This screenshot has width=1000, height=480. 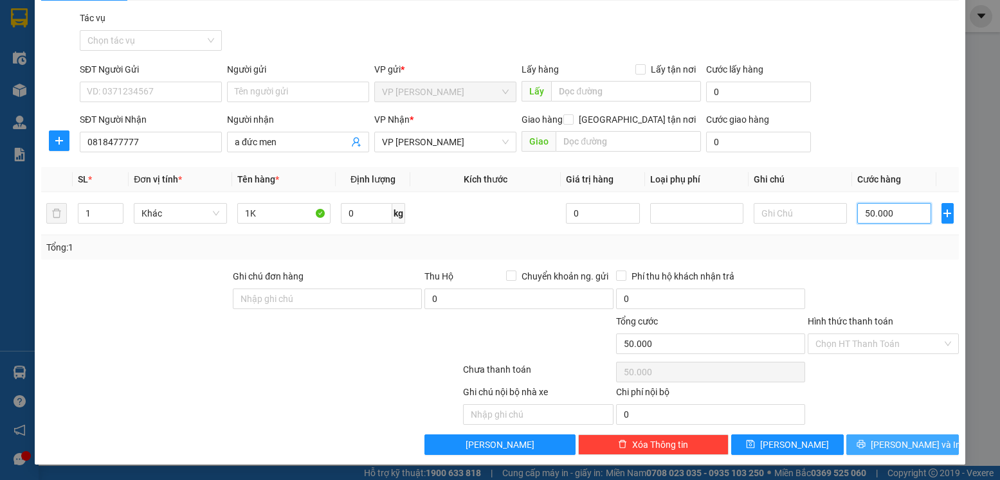 I want to click on span: Xóa Thông tin, so click(x=660, y=445).